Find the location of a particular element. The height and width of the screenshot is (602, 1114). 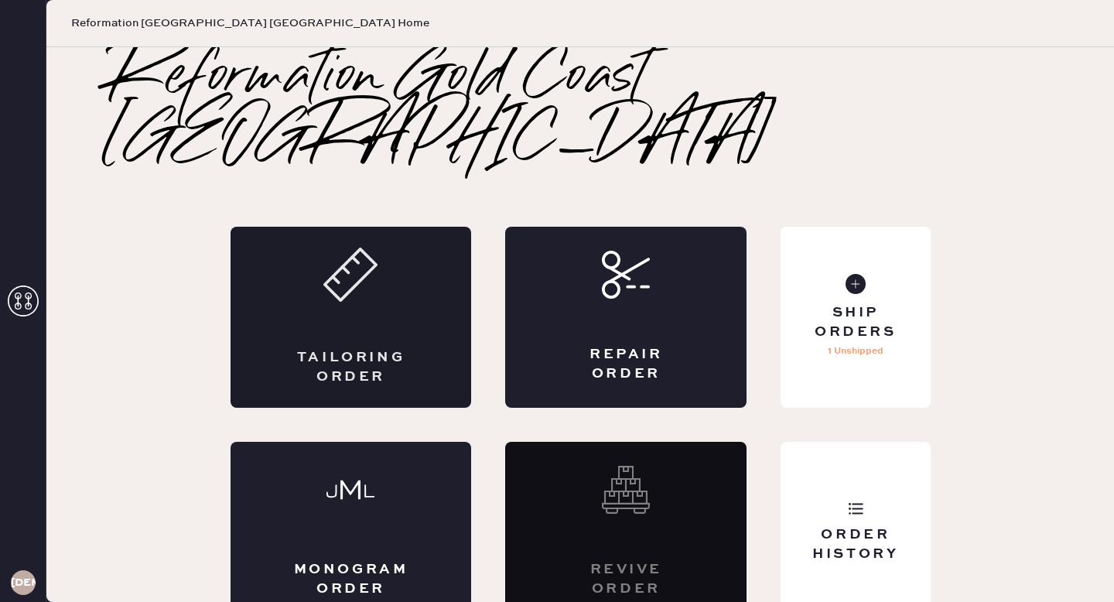

div: Revive order is located at coordinates (626, 579).